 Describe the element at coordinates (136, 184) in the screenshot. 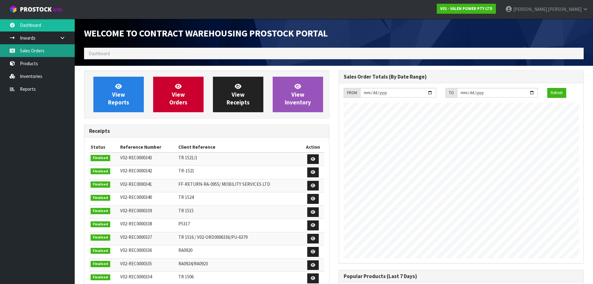

I see `span: V02-REC0000341` at that location.